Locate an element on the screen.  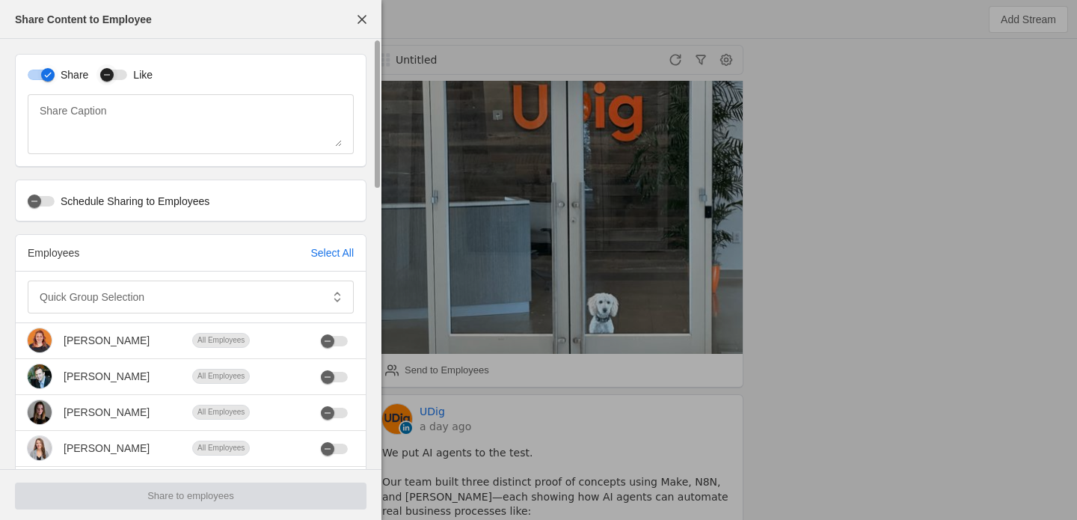
label: Like is located at coordinates (140, 75).